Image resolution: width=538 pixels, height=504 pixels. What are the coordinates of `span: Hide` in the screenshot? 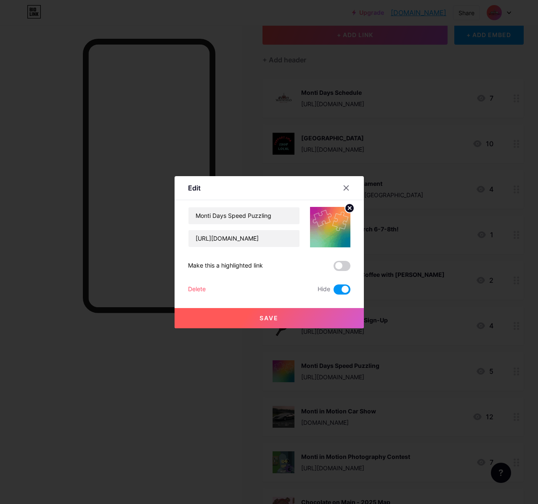 It's located at (324, 289).